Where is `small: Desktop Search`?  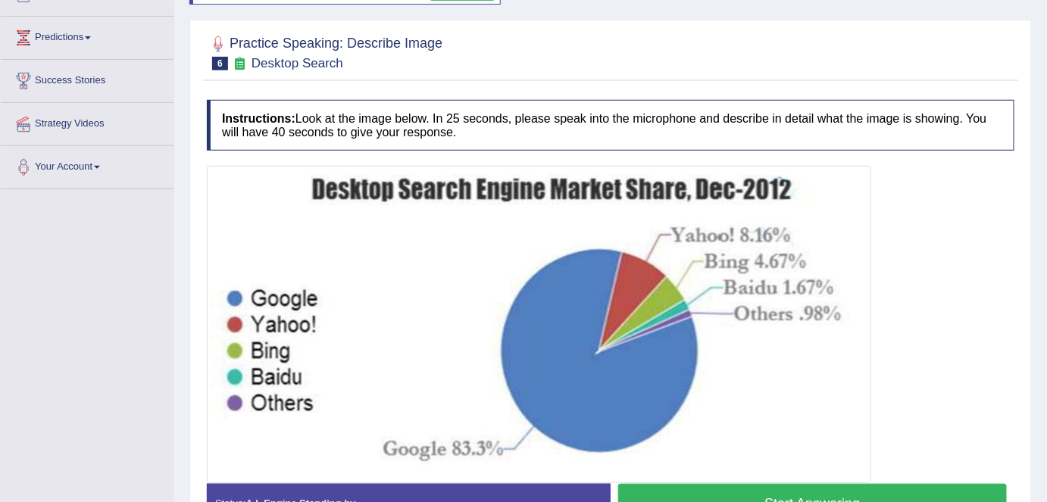 small: Desktop Search is located at coordinates (297, 63).